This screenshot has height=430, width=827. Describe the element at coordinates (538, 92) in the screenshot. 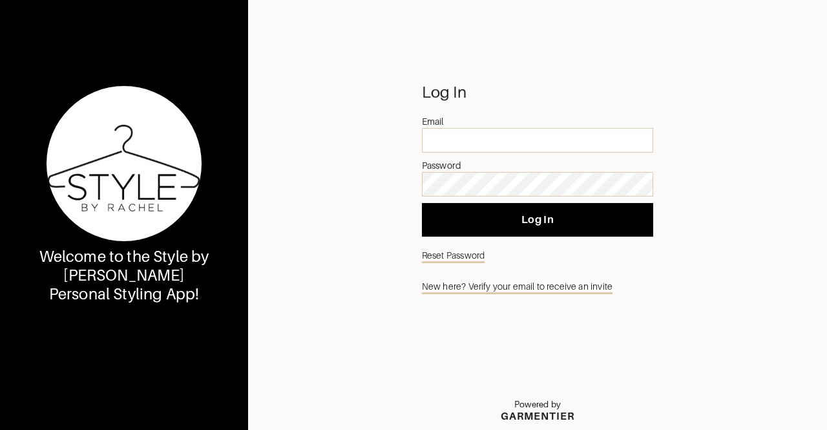

I see `div: Log In` at that location.